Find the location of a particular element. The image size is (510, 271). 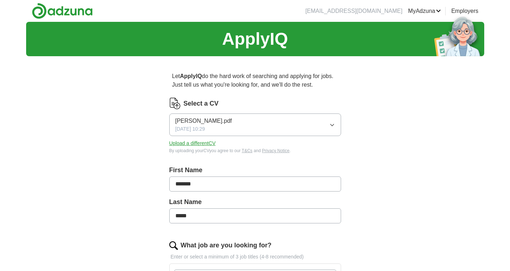

label: What job are you looking for? is located at coordinates (226, 245).